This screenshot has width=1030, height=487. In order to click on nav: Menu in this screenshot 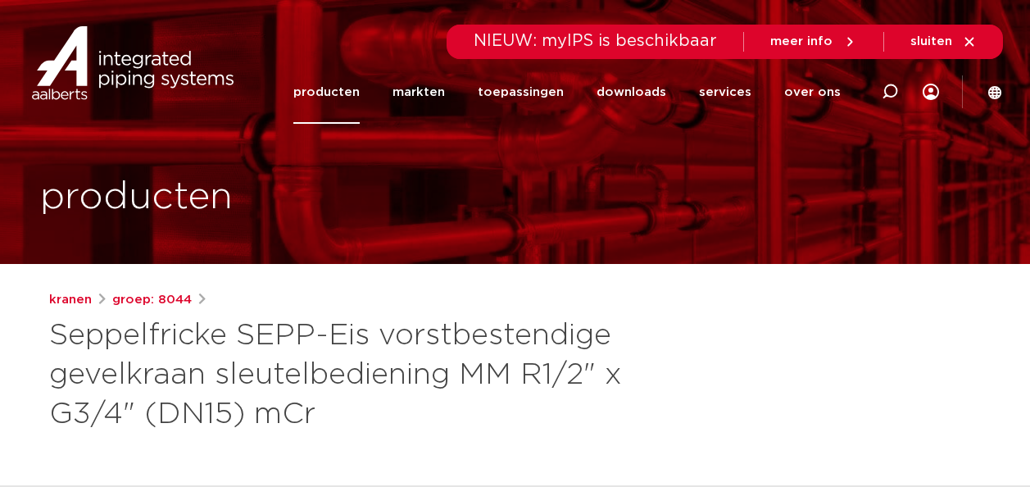, I will do `click(567, 92)`.